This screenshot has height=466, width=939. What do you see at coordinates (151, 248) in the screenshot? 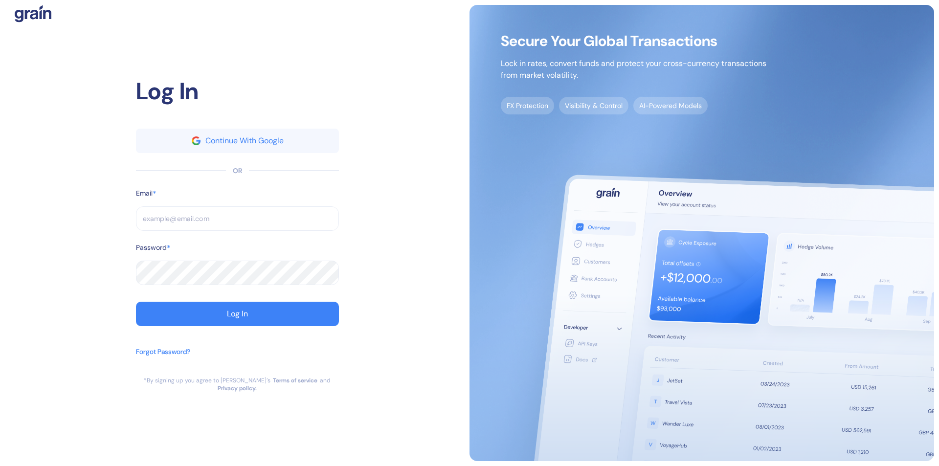
I see `label: Password` at bounding box center [151, 248].